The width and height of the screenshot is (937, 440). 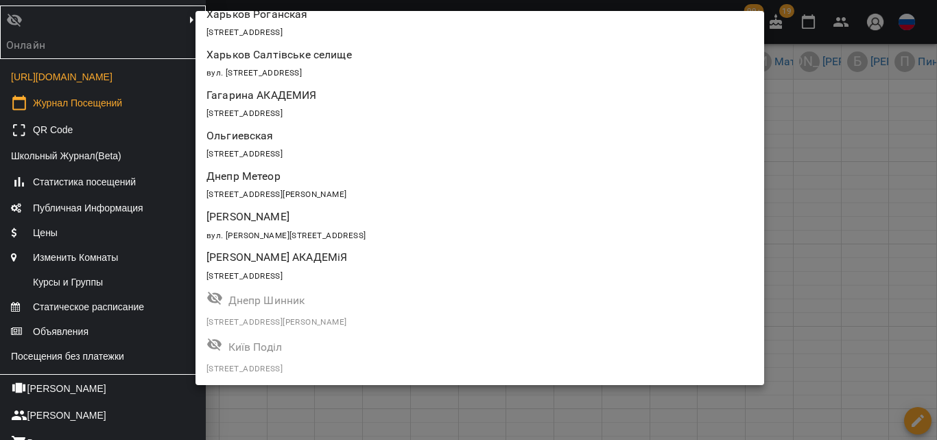 What do you see at coordinates (434, 14) in the screenshot?
I see `p: Харьков Роганская` at bounding box center [434, 14].